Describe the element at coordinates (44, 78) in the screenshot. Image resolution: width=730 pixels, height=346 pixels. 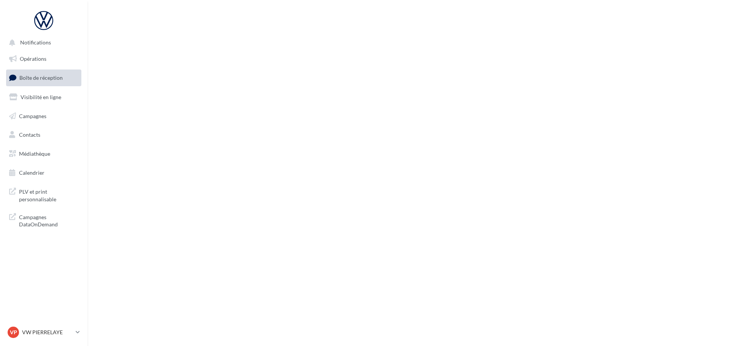
I see `a: Boîte de réception` at that location.